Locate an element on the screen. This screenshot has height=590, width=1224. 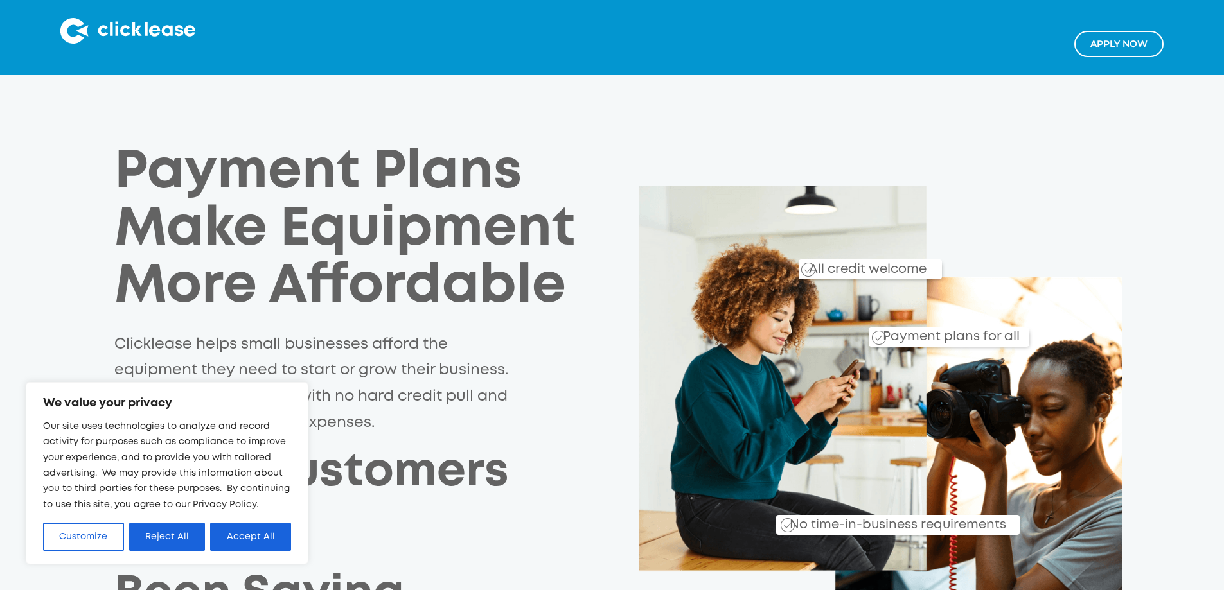
div: We value your privacy is located at coordinates (167, 473).